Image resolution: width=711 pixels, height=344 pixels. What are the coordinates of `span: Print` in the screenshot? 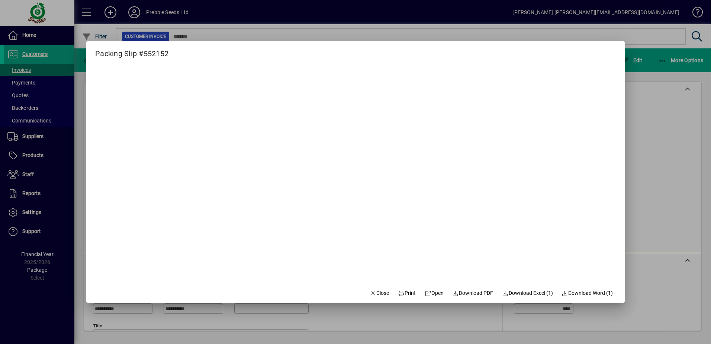 It's located at (407, 293).